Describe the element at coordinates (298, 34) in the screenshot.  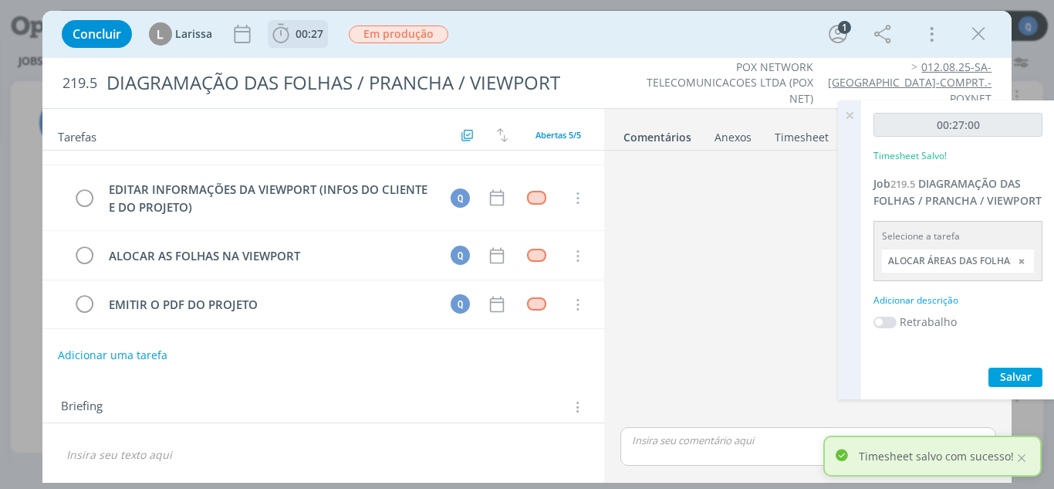
I see `button: 00:27` at that location.